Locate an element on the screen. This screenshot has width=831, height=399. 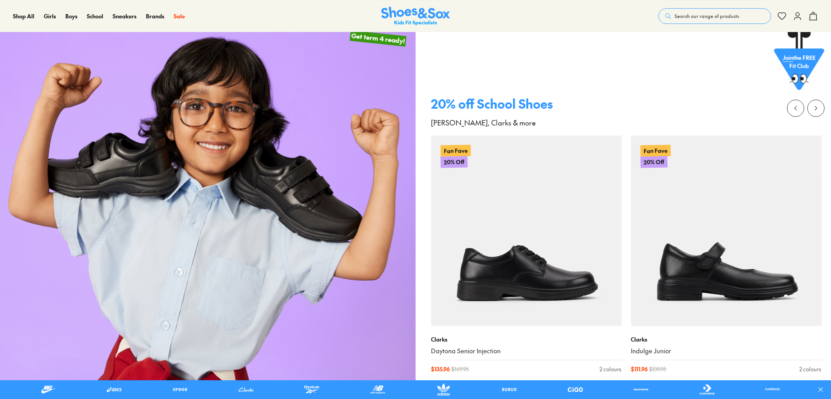
a: Shoes & Sox is located at coordinates (416, 16).